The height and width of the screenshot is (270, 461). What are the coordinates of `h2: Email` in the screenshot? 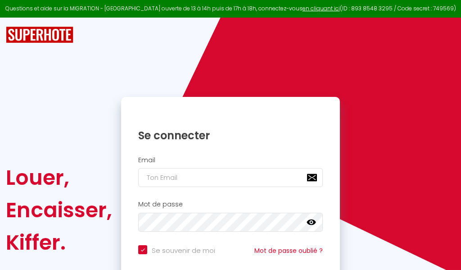 It's located at (231, 160).